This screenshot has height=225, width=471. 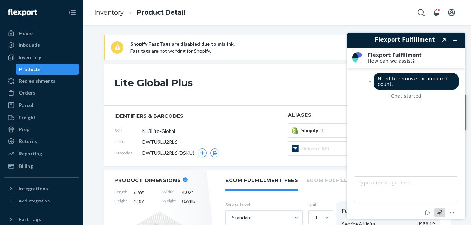 What do you see at coordinates (128, 153) in the screenshot?
I see `span: Barcodes` at bounding box center [128, 153].